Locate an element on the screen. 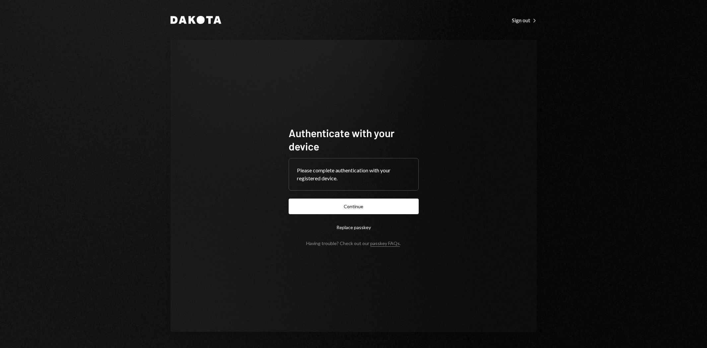  button: Continue is located at coordinates (354, 206).